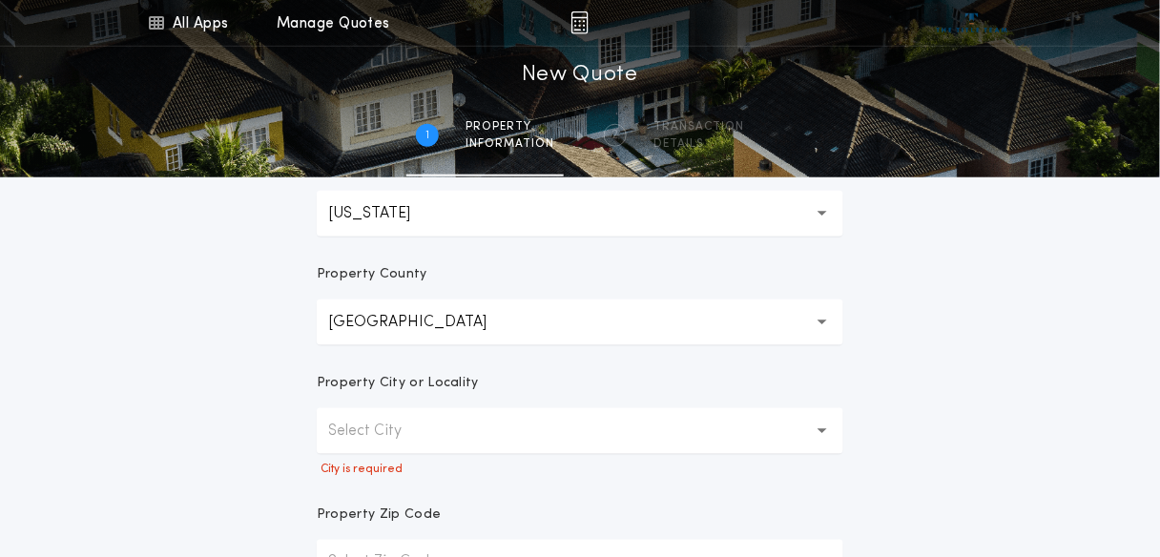  Describe the element at coordinates (427, 135) in the screenshot. I see `h2: 1` at that location.